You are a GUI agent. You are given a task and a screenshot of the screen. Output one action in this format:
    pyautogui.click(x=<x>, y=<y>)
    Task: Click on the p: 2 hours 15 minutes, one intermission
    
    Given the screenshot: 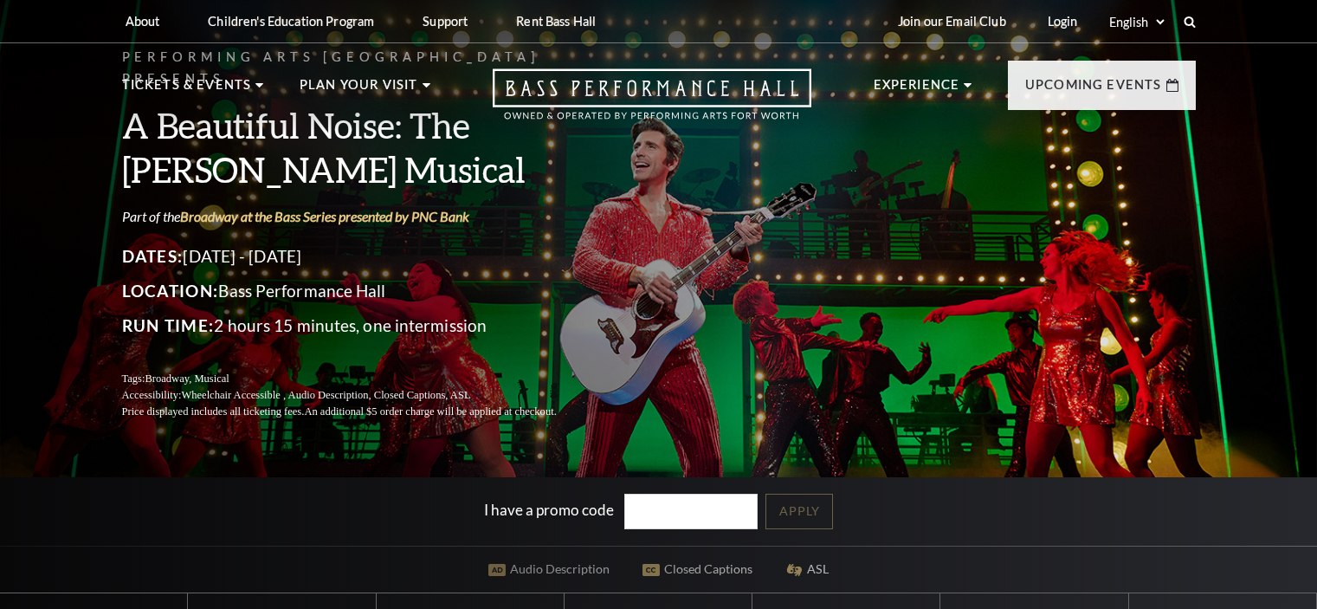 What is the action you would take?
    pyautogui.click(x=360, y=326)
    